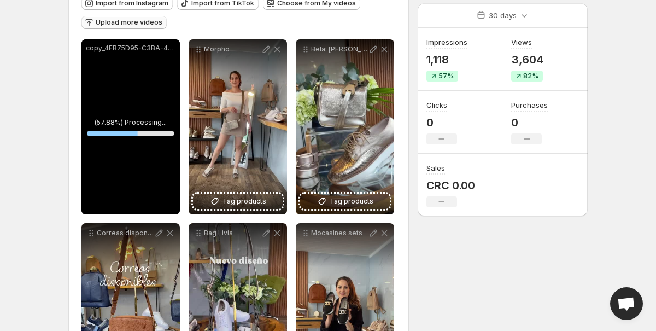 This screenshot has width=656, height=331. What do you see at coordinates (124, 22) in the screenshot?
I see `button: Upload more videos` at bounding box center [124, 22].